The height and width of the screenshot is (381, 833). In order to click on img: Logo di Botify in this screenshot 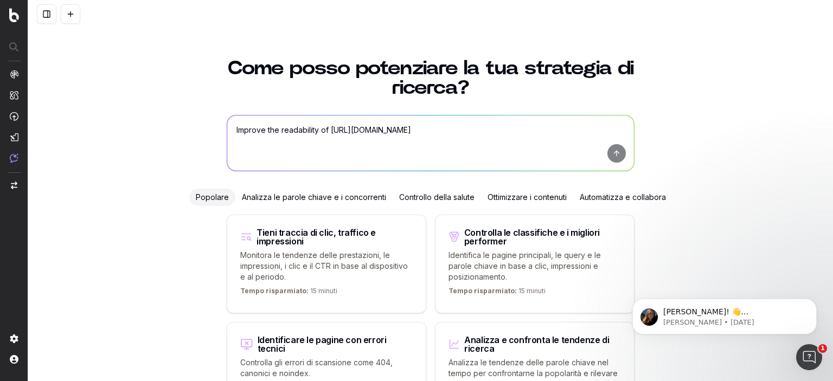, I will do `click(14, 15)`.